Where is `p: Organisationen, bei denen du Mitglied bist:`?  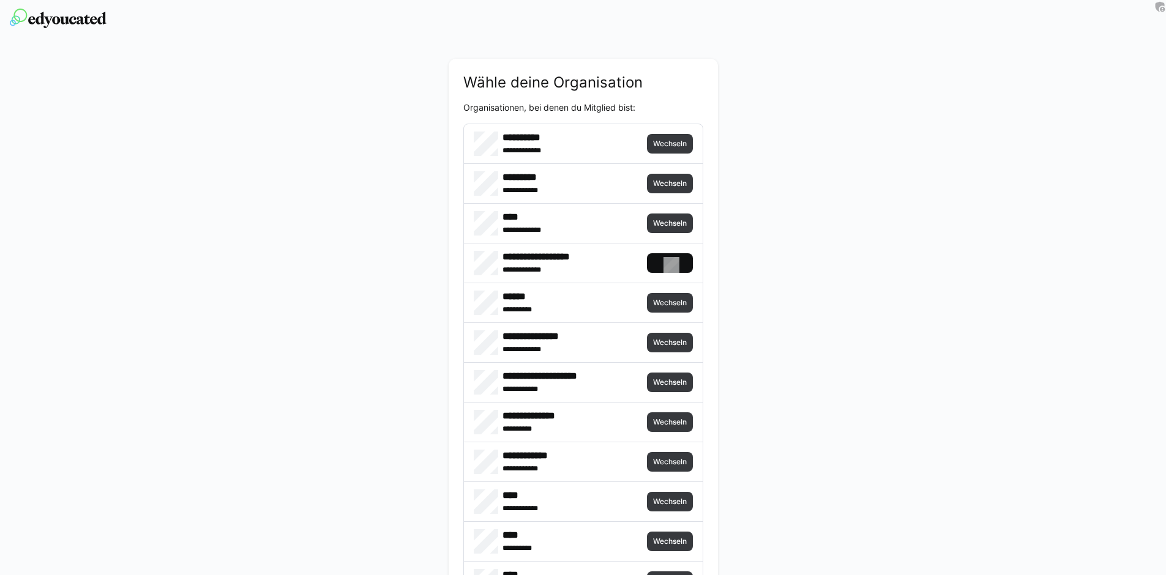 p: Organisationen, bei denen du Mitglied bist: is located at coordinates (583, 108).